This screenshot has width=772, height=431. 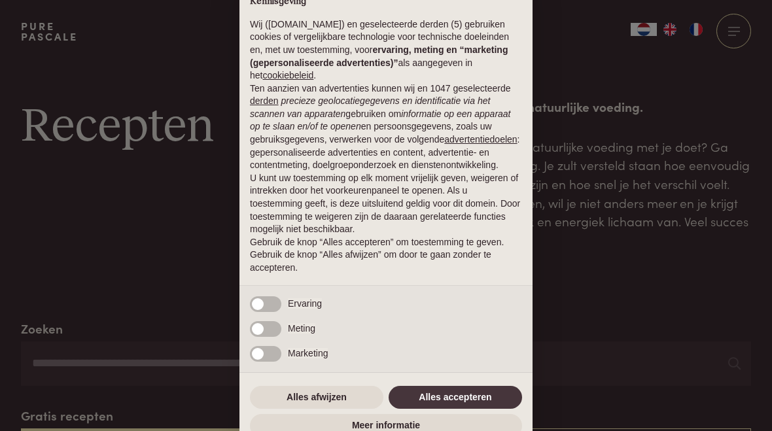 What do you see at coordinates (386, 204) in the screenshot?
I see `p: U kunt uw toestemming op elk moment vrijelijk geven, weigeren of intrekken door het voorkeurenpan...` at bounding box center [386, 204].